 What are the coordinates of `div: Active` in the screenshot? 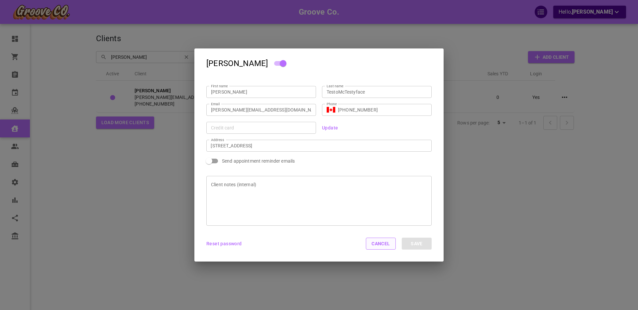 It's located at (282, 63).